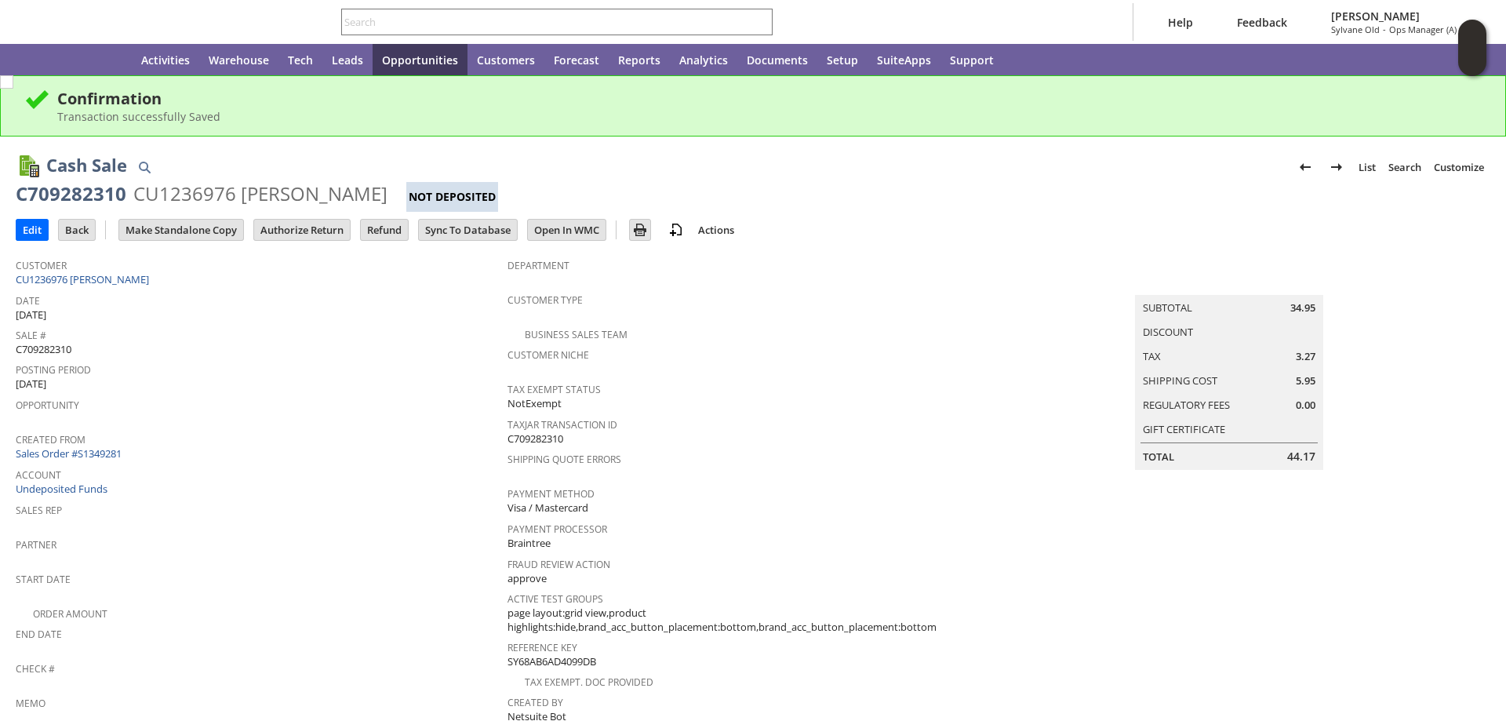  I want to click on a: Analytics, so click(704, 60).